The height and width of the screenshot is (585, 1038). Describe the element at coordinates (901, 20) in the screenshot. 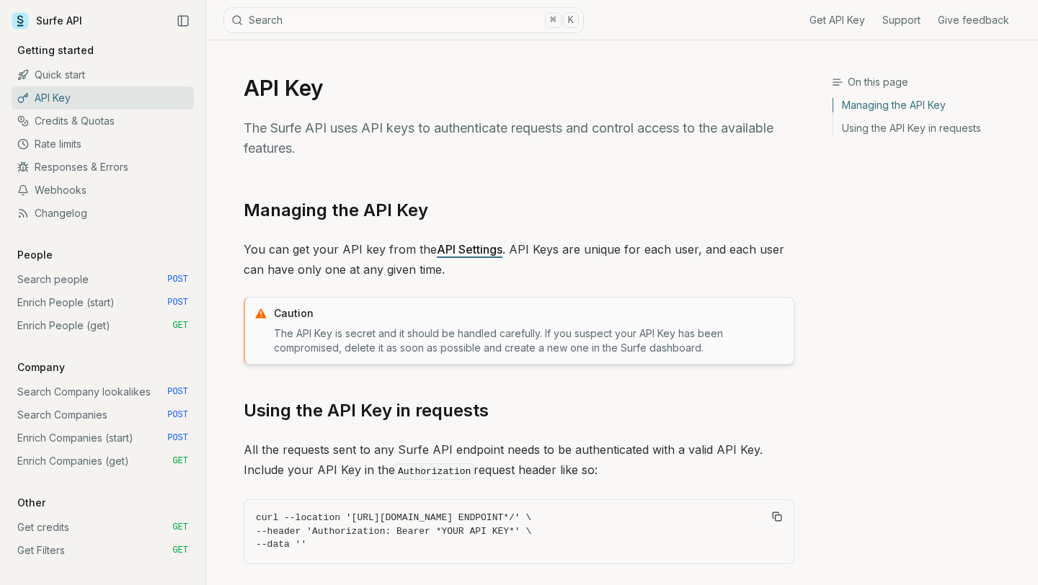

I see `a: Support` at that location.